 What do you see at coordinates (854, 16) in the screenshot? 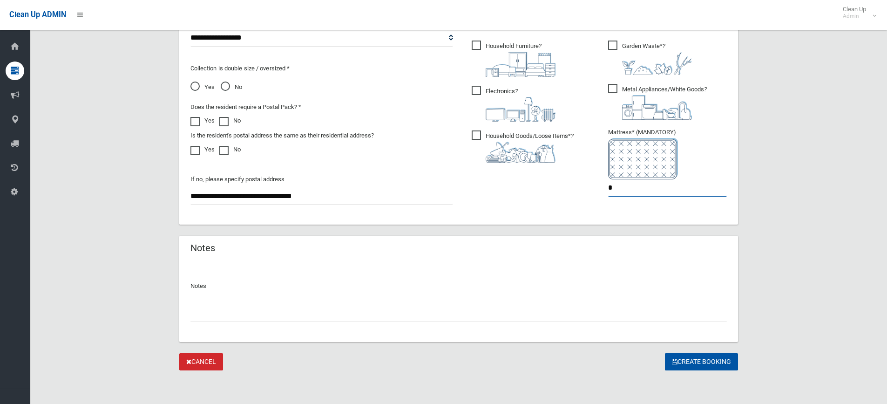
I see `small: Admin` at bounding box center [854, 16].